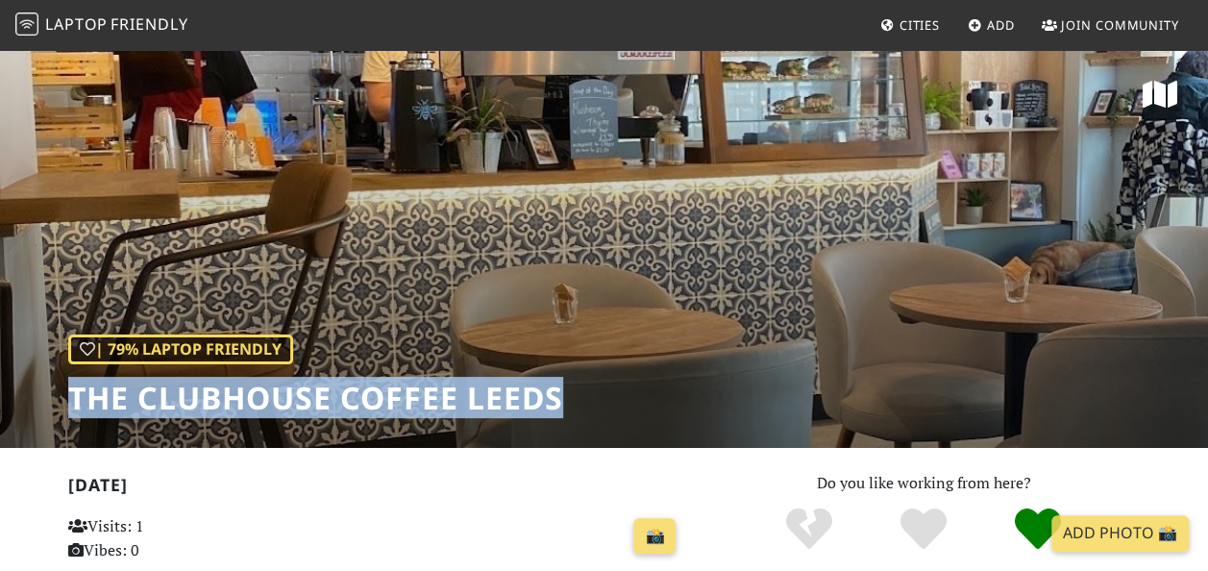 This screenshot has width=1208, height=571. Describe the element at coordinates (910, 25) in the screenshot. I see `a: Cities` at that location.